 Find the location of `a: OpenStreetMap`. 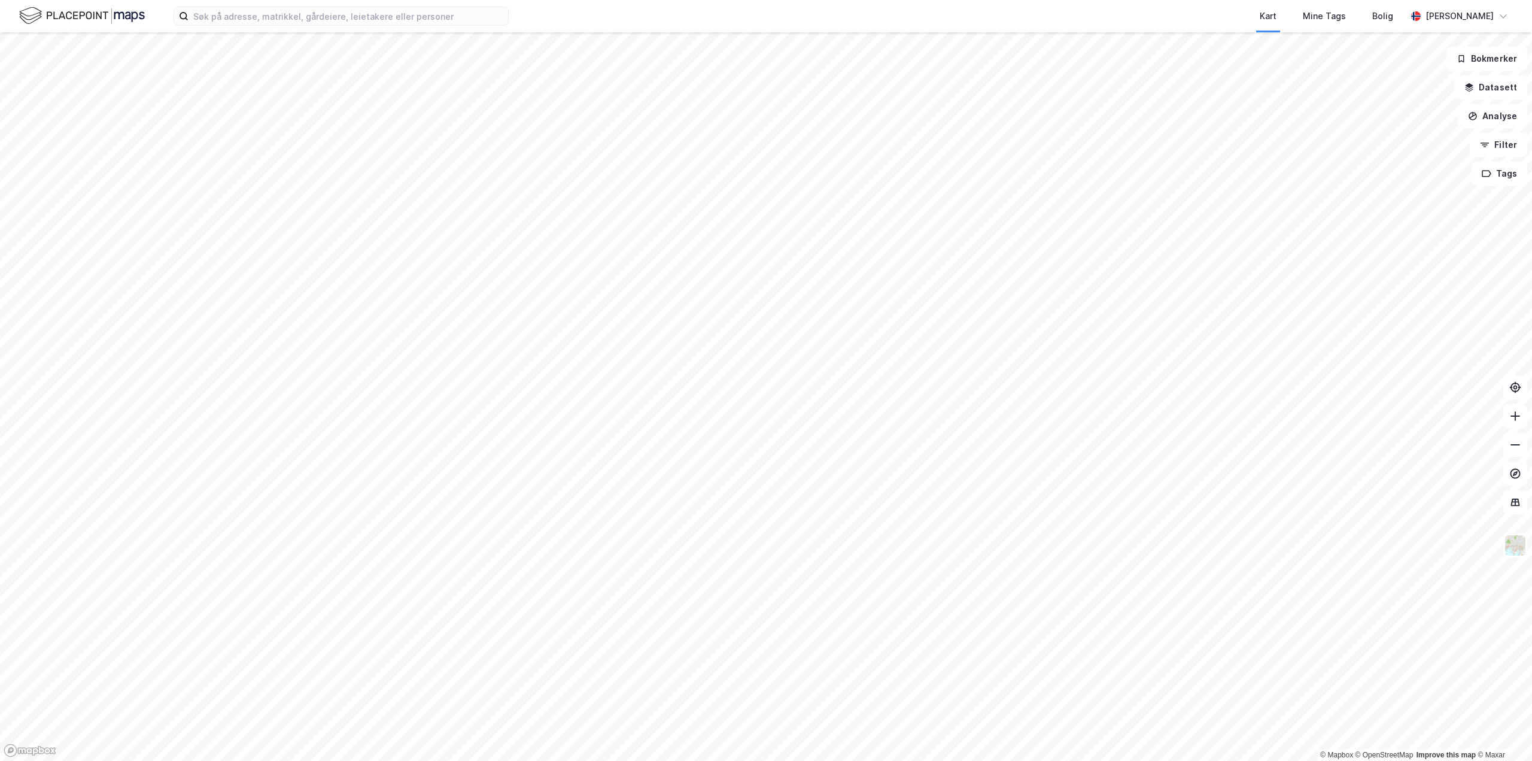

a: OpenStreetMap is located at coordinates (1384, 755).